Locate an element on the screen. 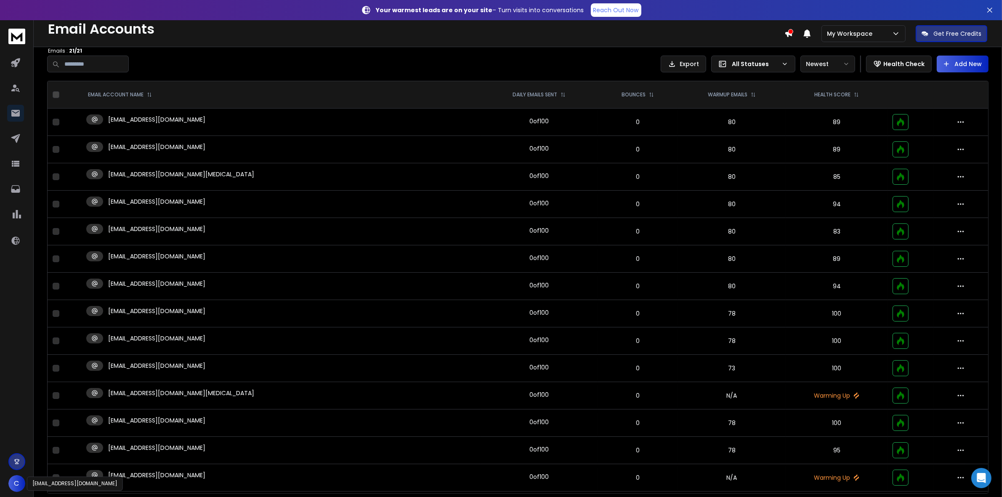 Image resolution: width=1002 pixels, height=497 pixels. span: C is located at coordinates (17, 484).